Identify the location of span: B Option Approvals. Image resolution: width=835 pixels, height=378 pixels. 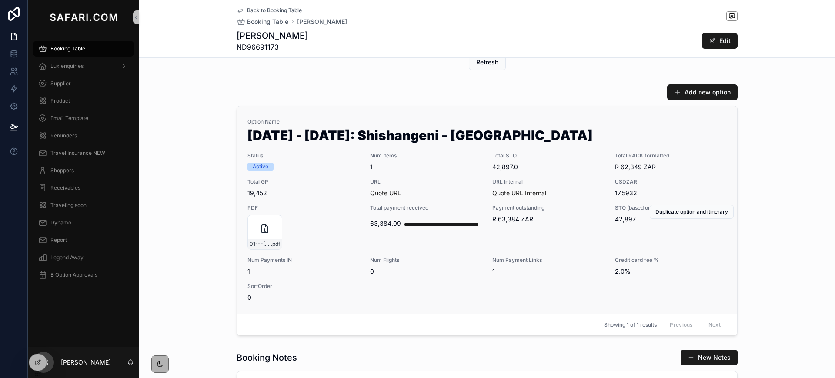
(74, 275).